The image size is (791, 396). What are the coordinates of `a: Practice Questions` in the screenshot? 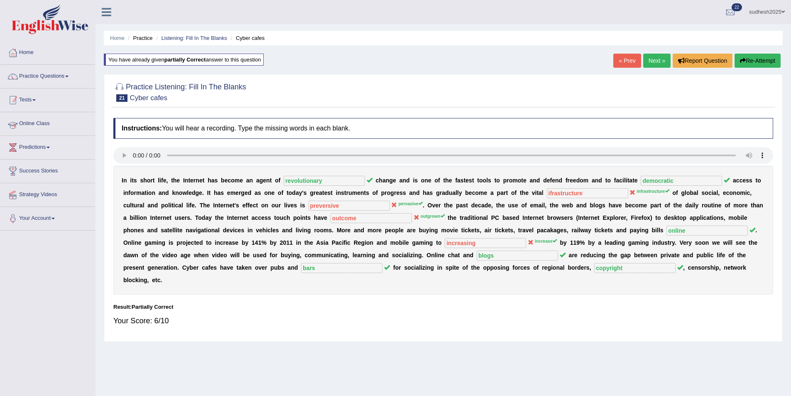 It's located at (48, 75).